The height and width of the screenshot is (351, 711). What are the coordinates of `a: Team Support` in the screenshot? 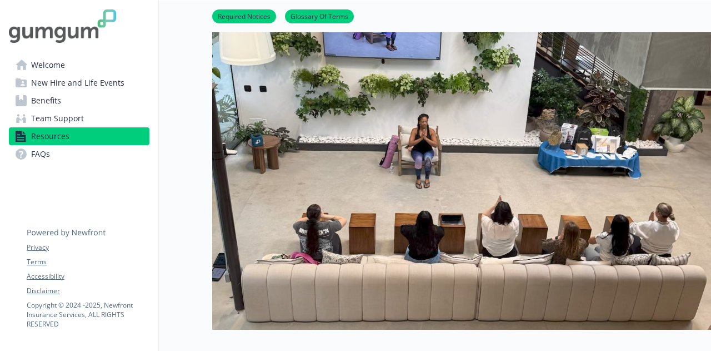 It's located at (79, 118).